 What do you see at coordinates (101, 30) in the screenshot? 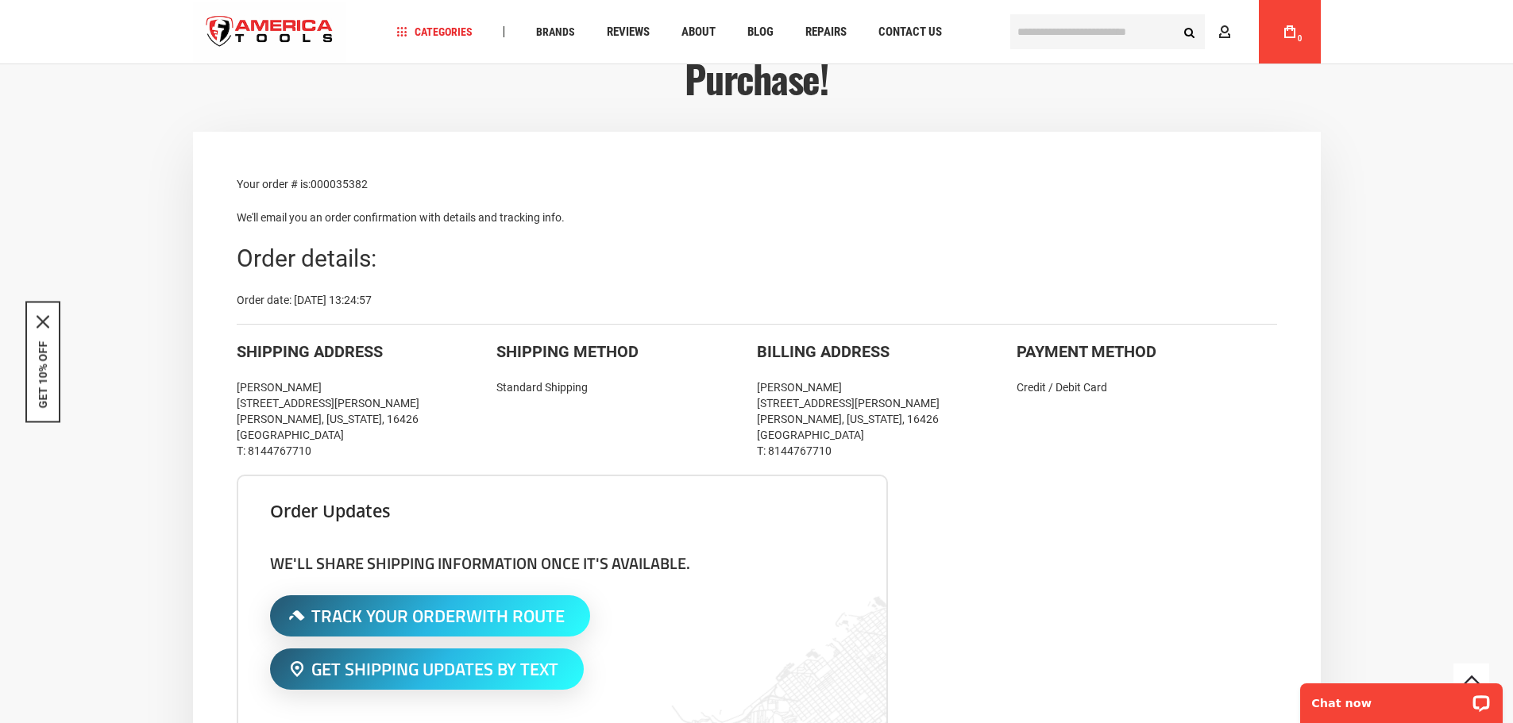
I see `p: Chat now` at bounding box center [101, 30].